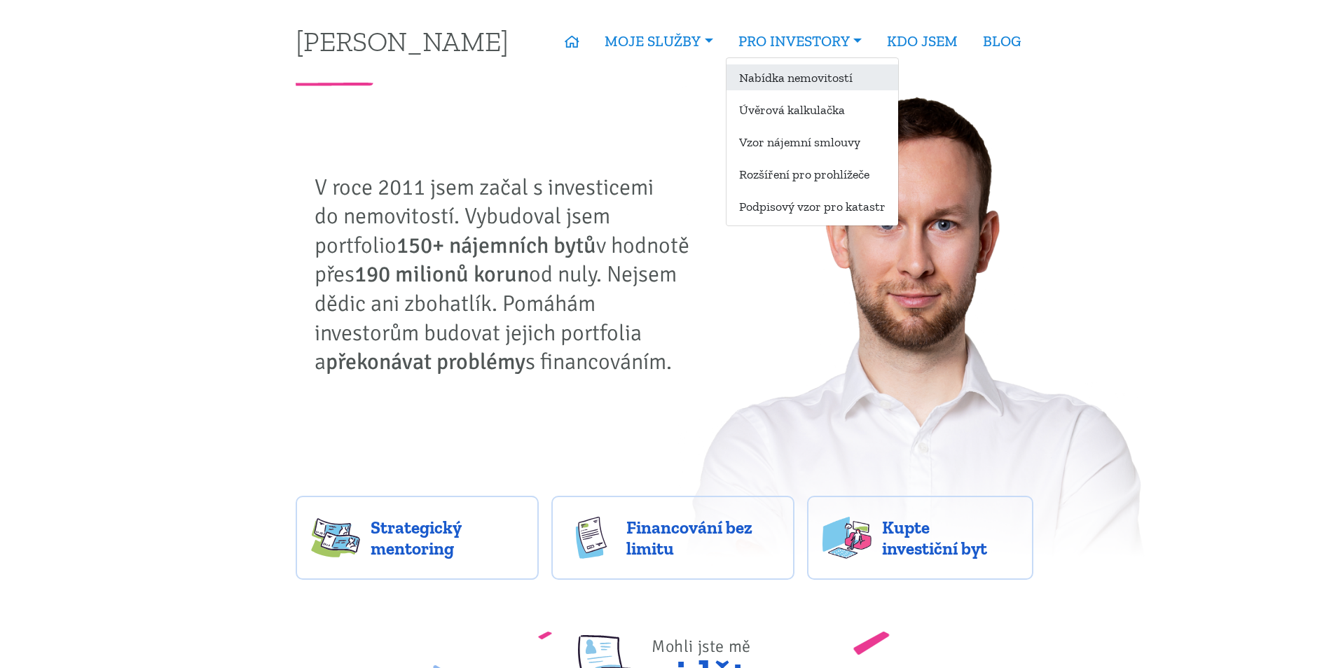  I want to click on span: Financování bez limitu, so click(702, 538).